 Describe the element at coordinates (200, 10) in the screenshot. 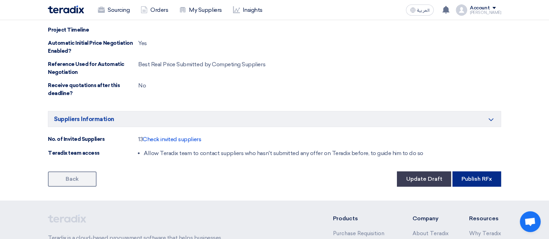

I see `a: My Suppliers` at that location.